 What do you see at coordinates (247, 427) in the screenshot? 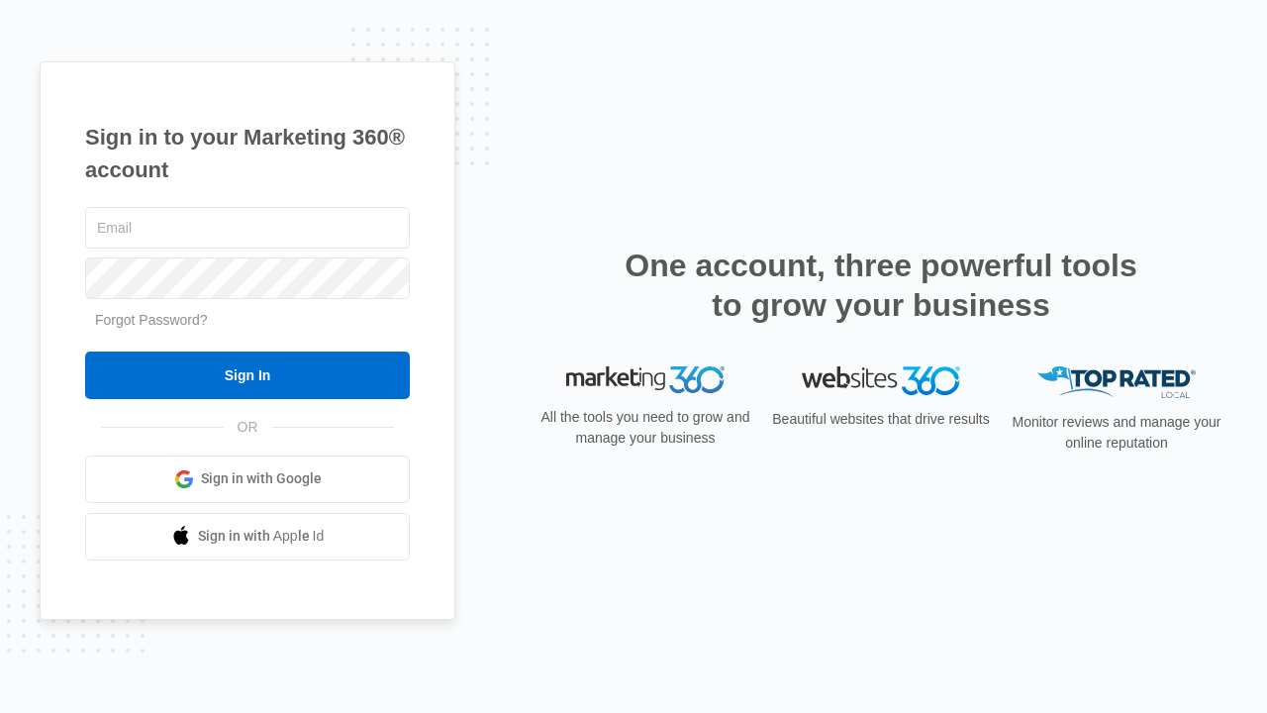
I see `span: OR` at bounding box center [247, 427].